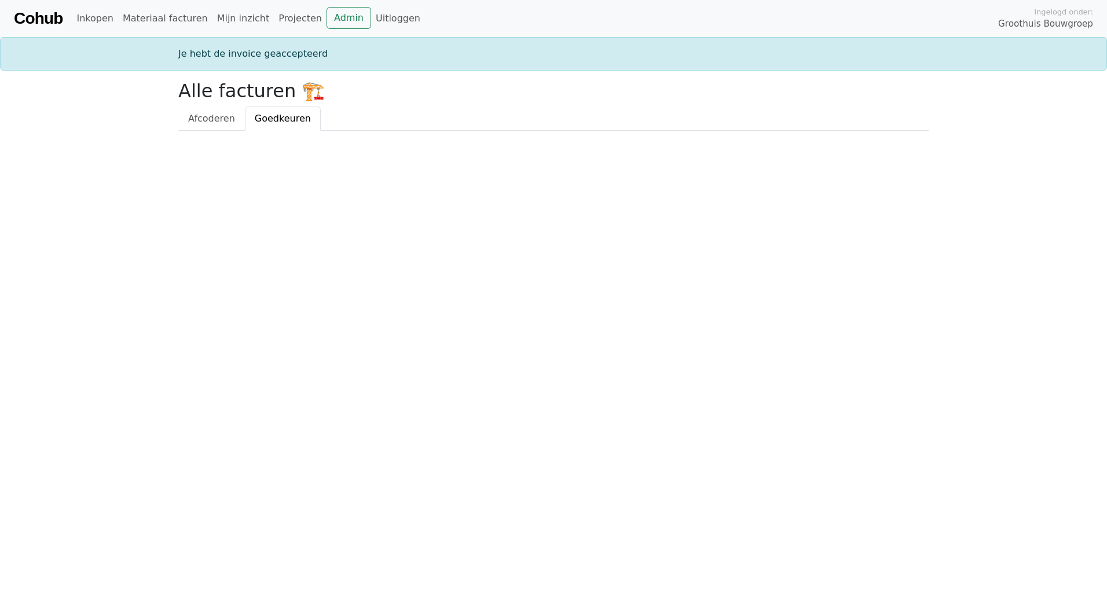  I want to click on a: Uitloggen, so click(398, 19).